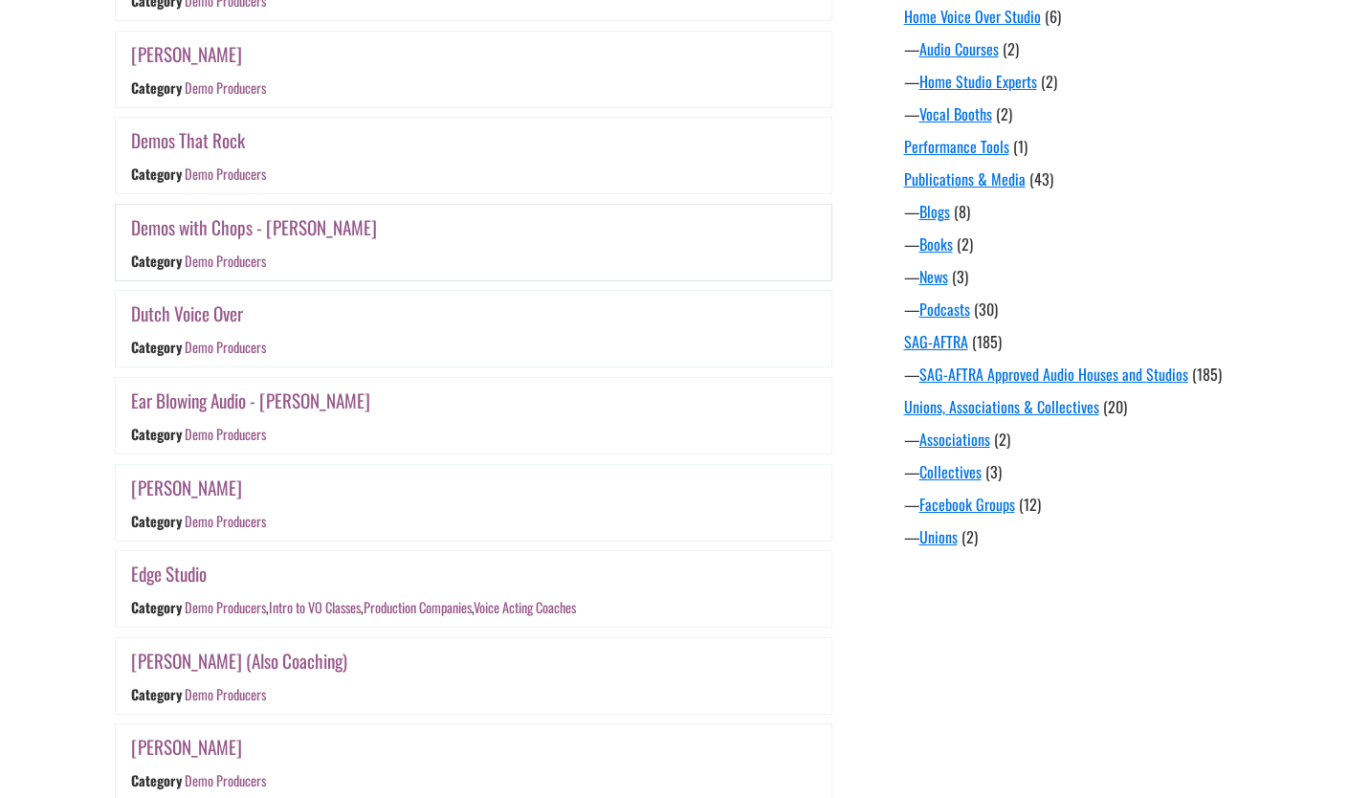  I want to click on a: Unions, Associations & Collectives, so click(1001, 407).